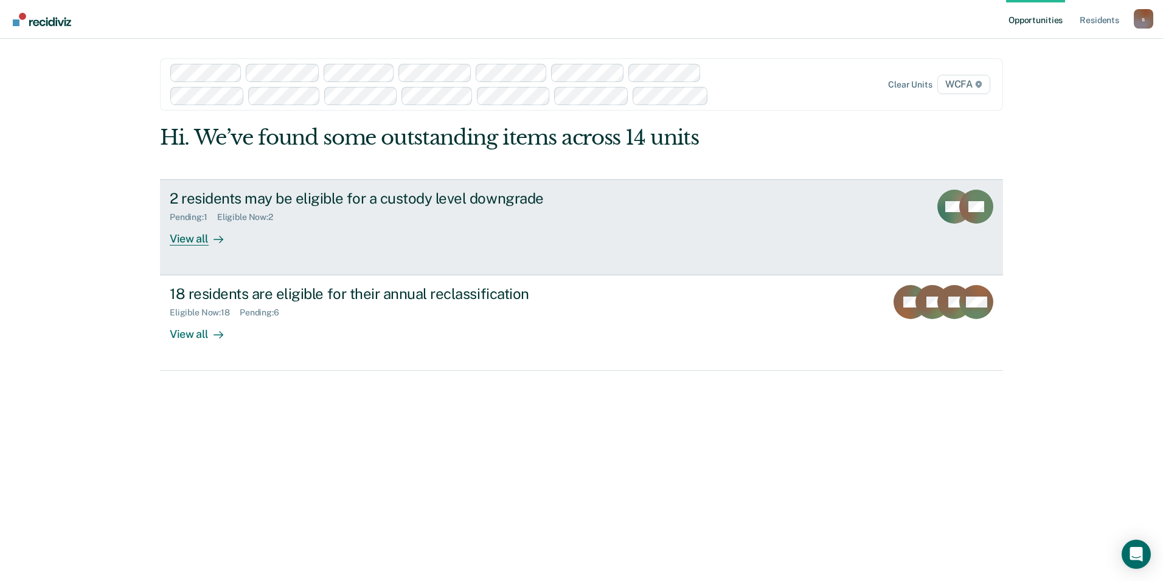 The height and width of the screenshot is (581, 1163). What do you see at coordinates (264, 313) in the screenshot?
I see `div: Pending : 6` at bounding box center [264, 313].